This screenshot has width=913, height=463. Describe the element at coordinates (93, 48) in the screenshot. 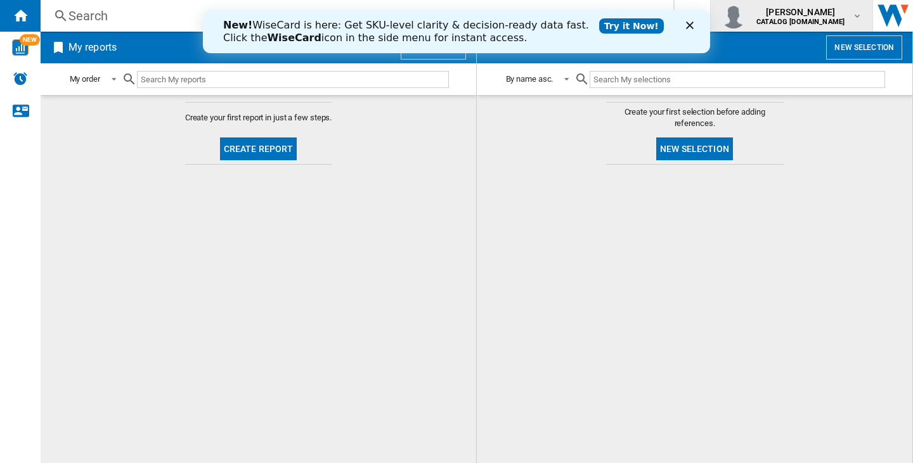

I see `h2: My reports` at that location.